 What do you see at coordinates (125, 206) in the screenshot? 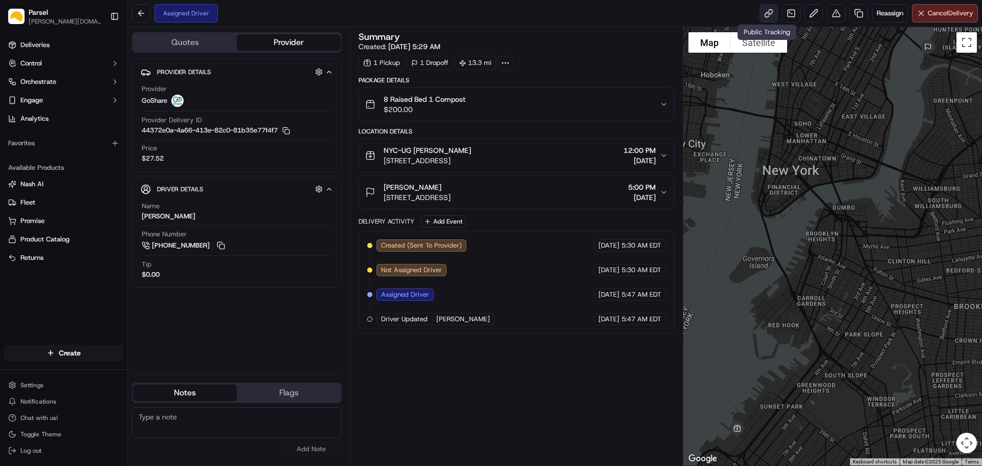
I see `a: 💻API Documentation` at bounding box center [125, 206].